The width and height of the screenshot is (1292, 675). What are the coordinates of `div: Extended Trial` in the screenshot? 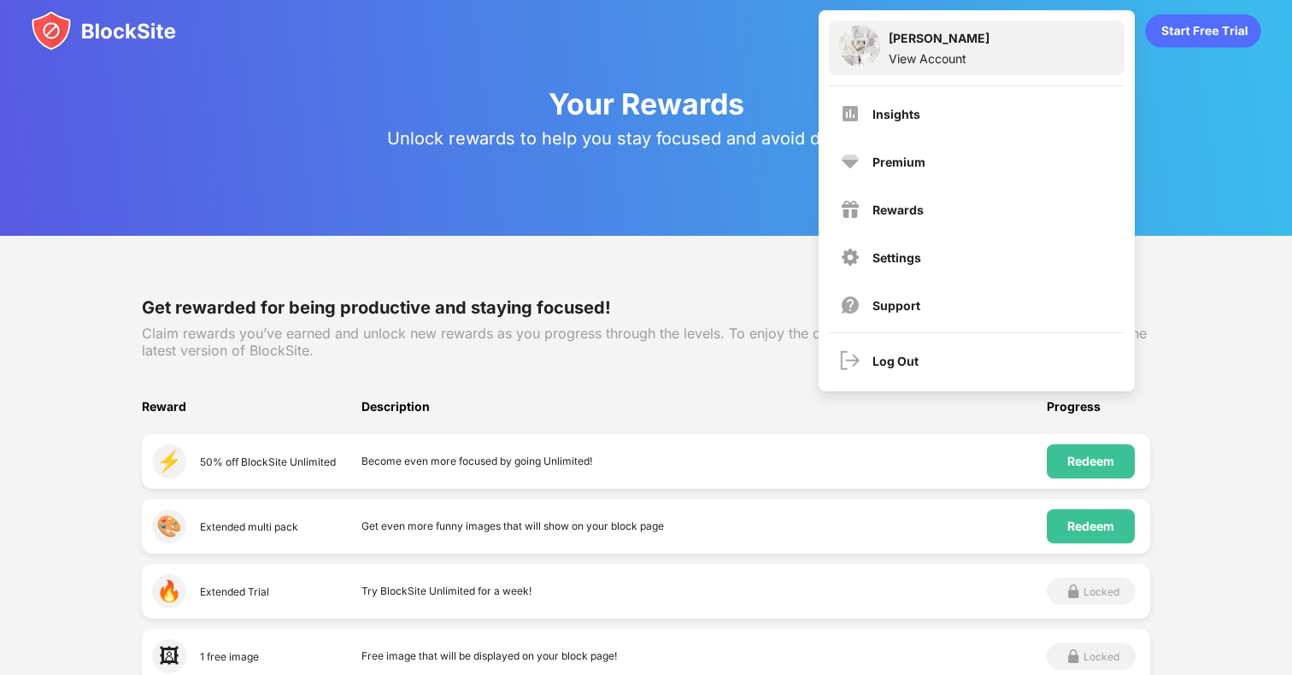 It's located at (234, 591).